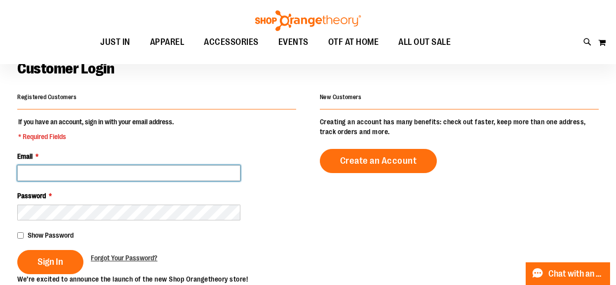  Describe the element at coordinates (378, 161) in the screenshot. I see `span: Create an Account` at that location.